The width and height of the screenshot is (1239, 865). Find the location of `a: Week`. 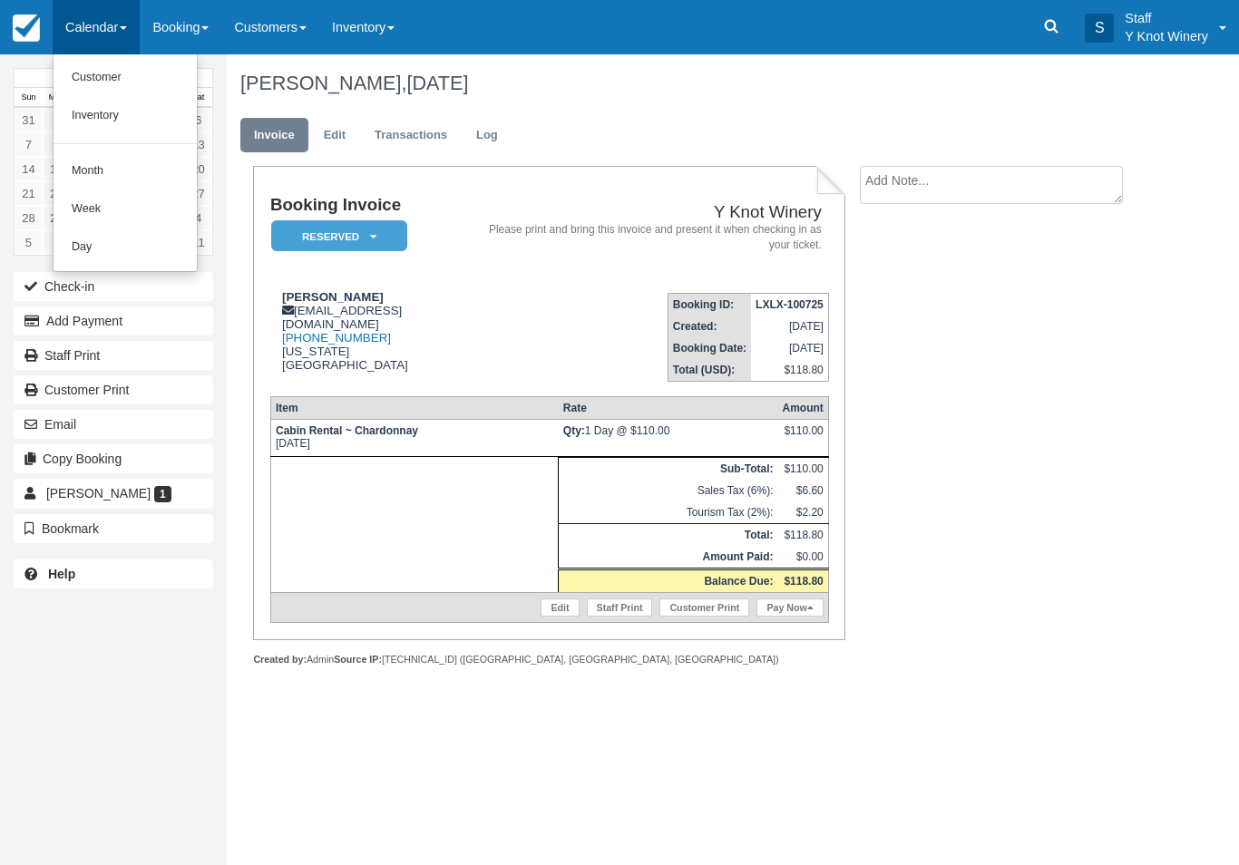

a: Week is located at coordinates (125, 209).